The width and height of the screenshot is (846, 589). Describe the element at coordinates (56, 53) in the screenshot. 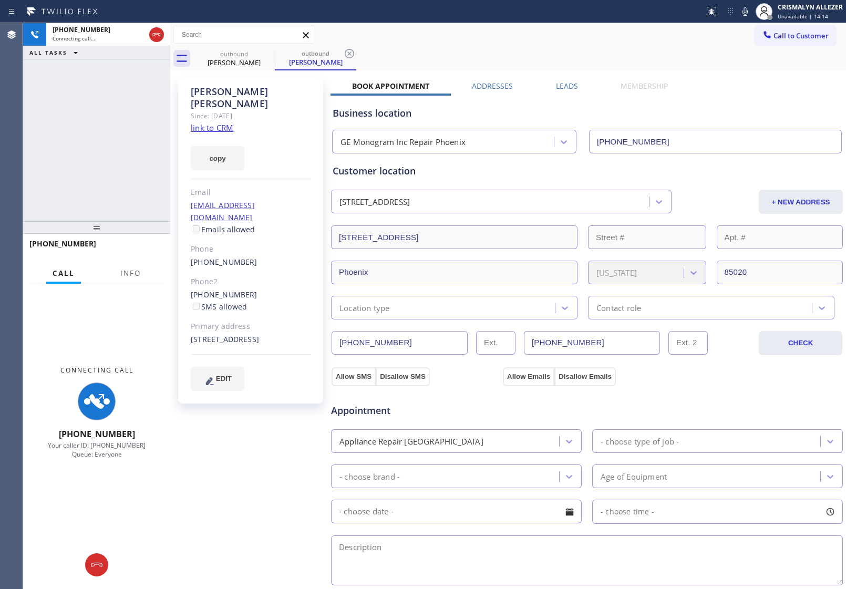

I see `button: ALL TASKS` at that location.